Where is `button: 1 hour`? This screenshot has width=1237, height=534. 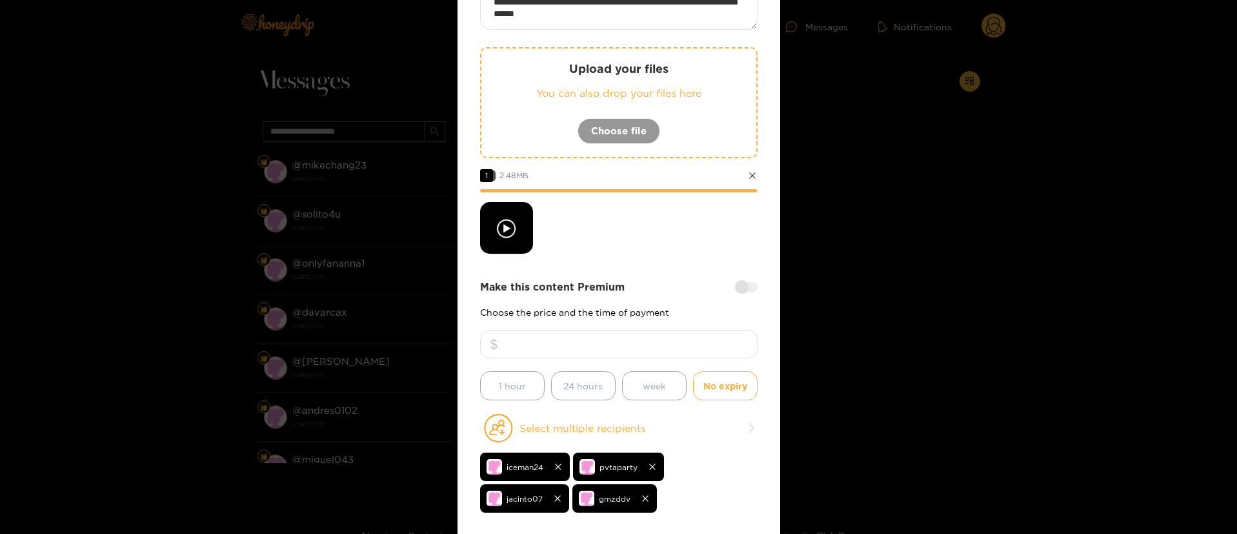 button: 1 hour is located at coordinates (512, 385).